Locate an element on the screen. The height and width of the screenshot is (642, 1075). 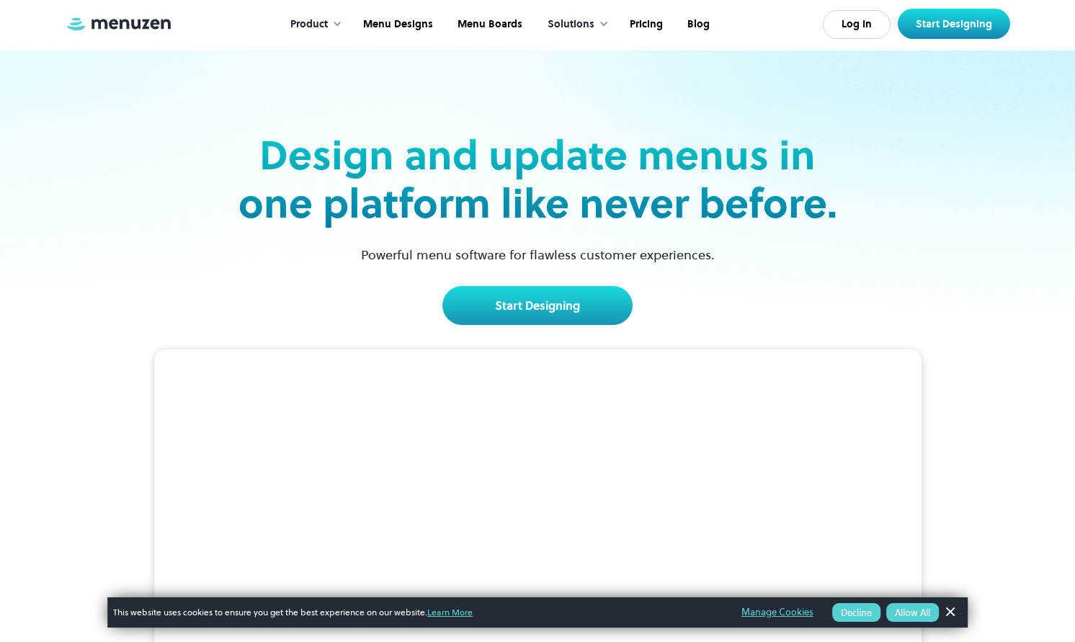
span: This website uses cookies to ensure you get the best experience on our website. is located at coordinates (417, 613).